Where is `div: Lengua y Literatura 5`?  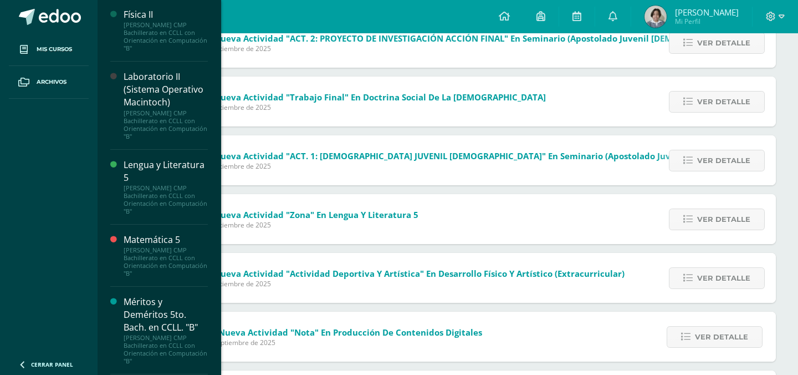
div: Lengua y Literatura 5 is located at coordinates (166, 171).